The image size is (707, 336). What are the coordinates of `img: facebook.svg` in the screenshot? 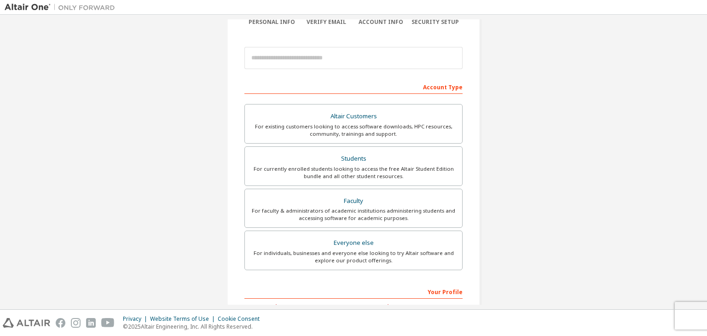 It's located at (60, 323).